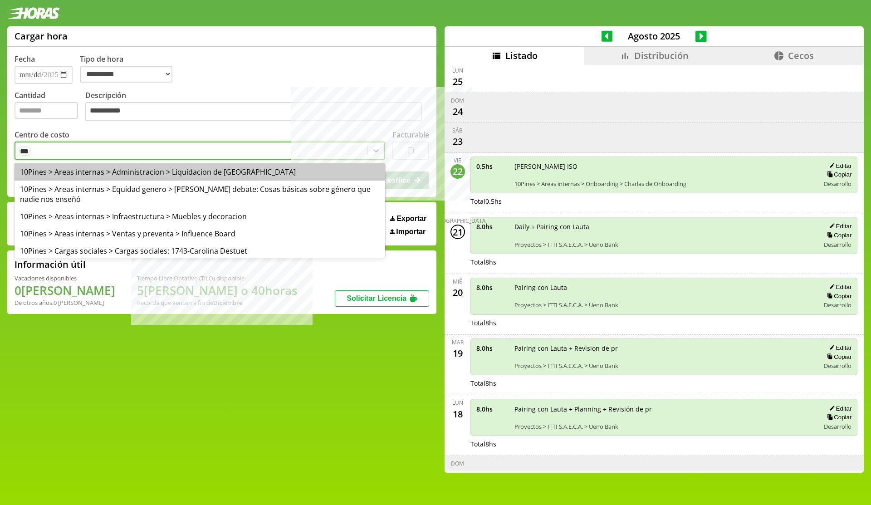 Image resolution: width=871 pixels, height=505 pixels. I want to click on b: Diciembre, so click(228, 303).